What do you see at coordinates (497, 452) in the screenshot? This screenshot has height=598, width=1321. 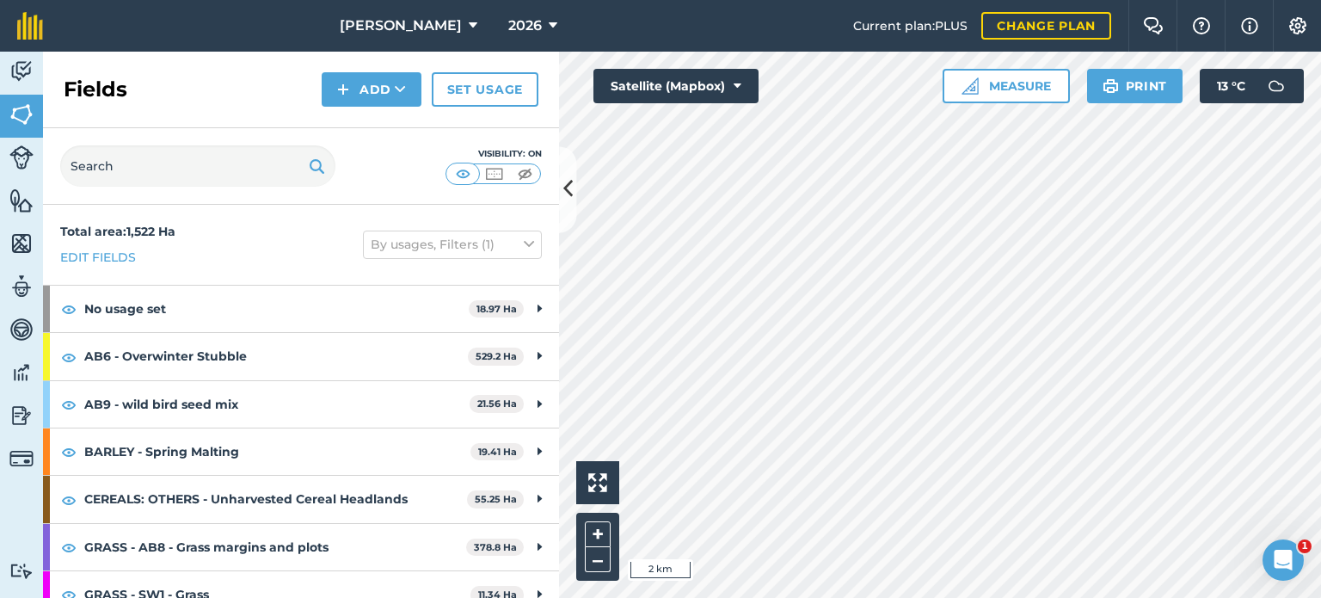 I see `strong: 19.41 Ha` at bounding box center [497, 452].